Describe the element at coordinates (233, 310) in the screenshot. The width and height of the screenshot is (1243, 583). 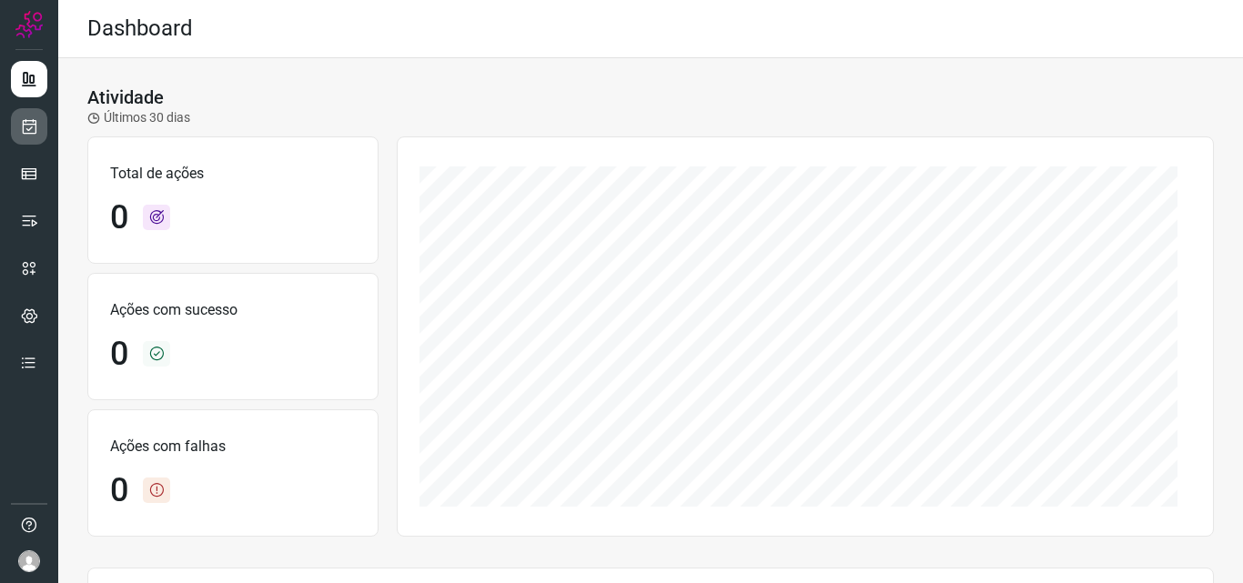
I see `p: Ações com sucesso` at that location.